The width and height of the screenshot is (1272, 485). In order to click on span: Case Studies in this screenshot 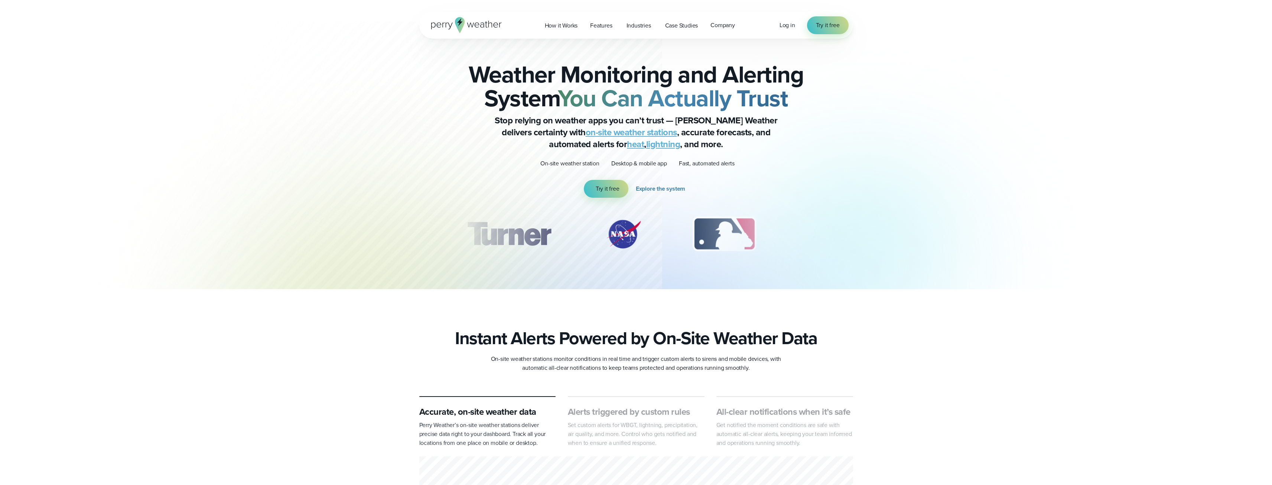, I will do `click(682, 26)`.